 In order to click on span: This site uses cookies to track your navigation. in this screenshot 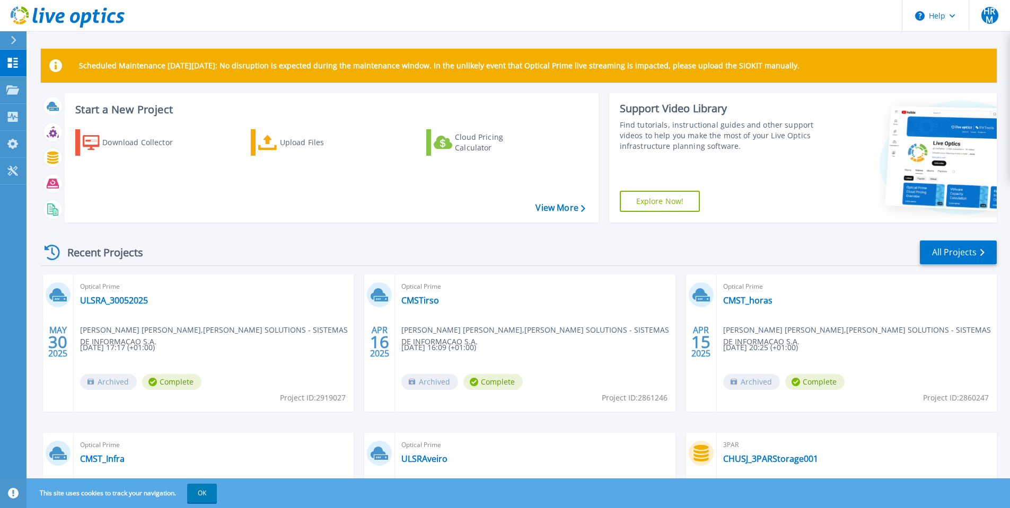, I will do `click(123, 494)`.